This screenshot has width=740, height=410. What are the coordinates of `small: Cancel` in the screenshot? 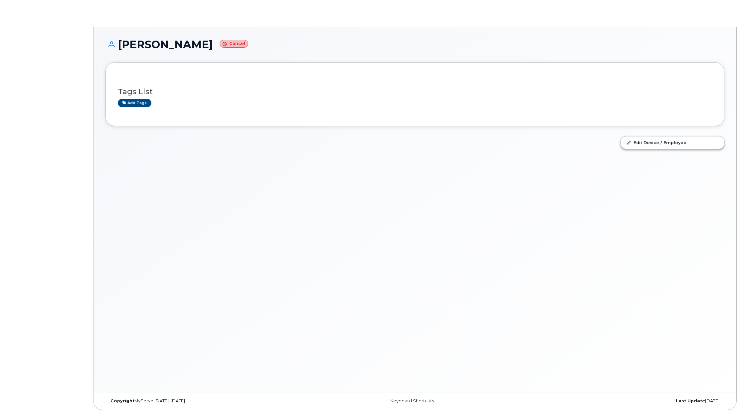 It's located at (234, 44).